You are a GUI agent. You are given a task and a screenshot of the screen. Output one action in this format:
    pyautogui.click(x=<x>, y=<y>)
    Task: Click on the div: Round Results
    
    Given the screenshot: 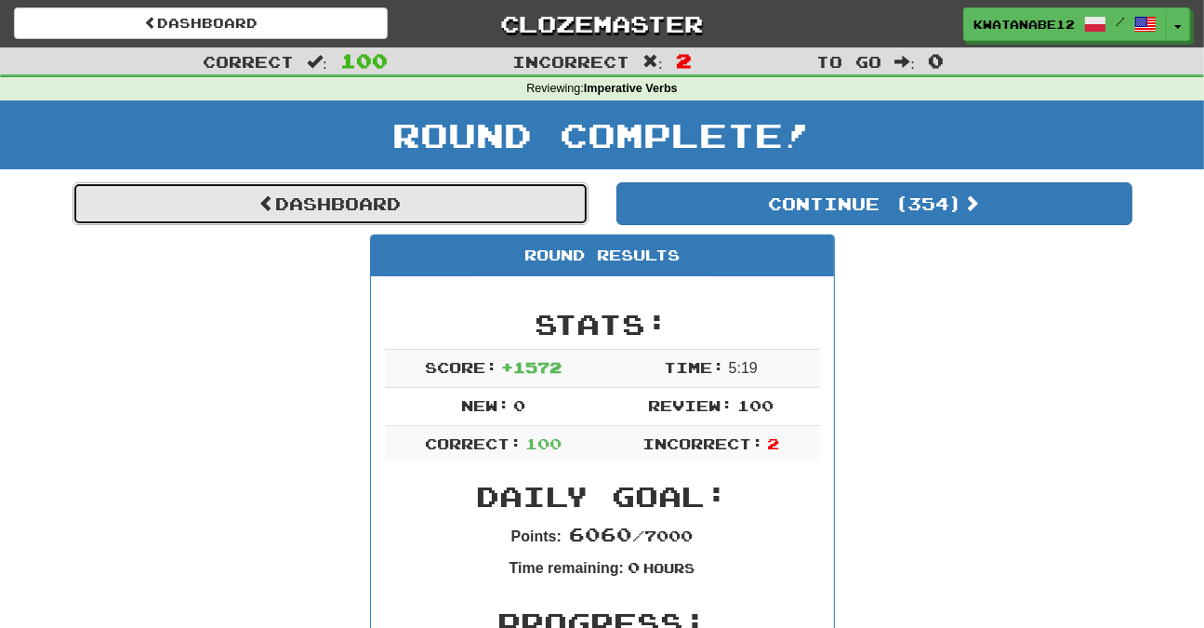 What is the action you would take?
    pyautogui.click(x=603, y=256)
    